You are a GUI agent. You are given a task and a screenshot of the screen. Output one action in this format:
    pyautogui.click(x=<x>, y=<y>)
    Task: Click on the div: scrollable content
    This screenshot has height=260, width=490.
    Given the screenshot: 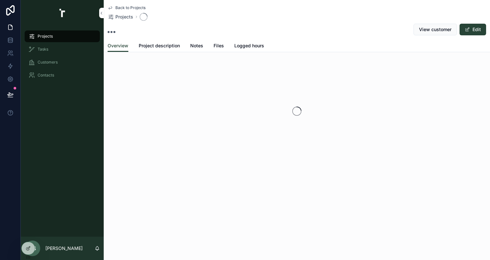 What is the action you would take?
    pyautogui.click(x=62, y=58)
    